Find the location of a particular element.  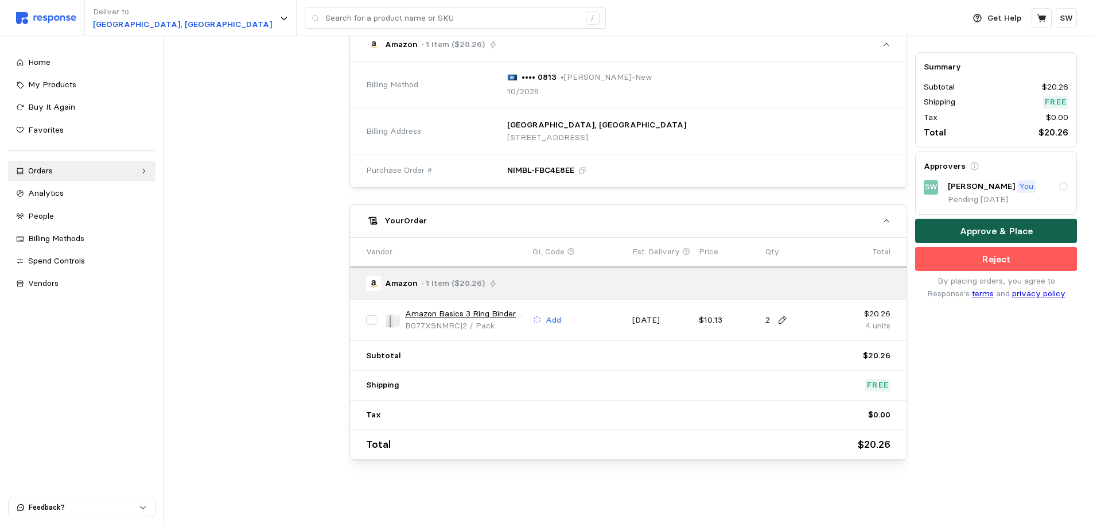

a: Billing Methods is located at coordinates (81, 239).